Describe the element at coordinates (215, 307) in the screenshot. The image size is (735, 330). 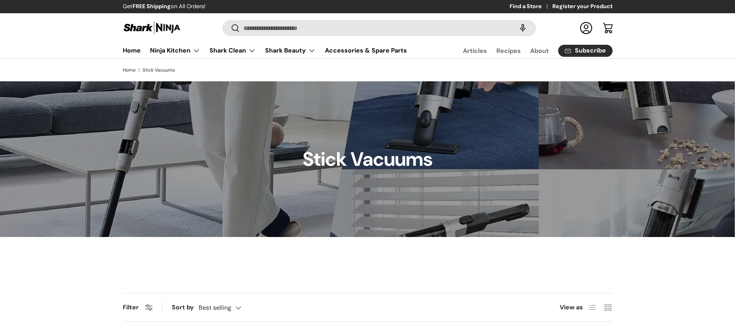
I see `span: Best selling` at that location.